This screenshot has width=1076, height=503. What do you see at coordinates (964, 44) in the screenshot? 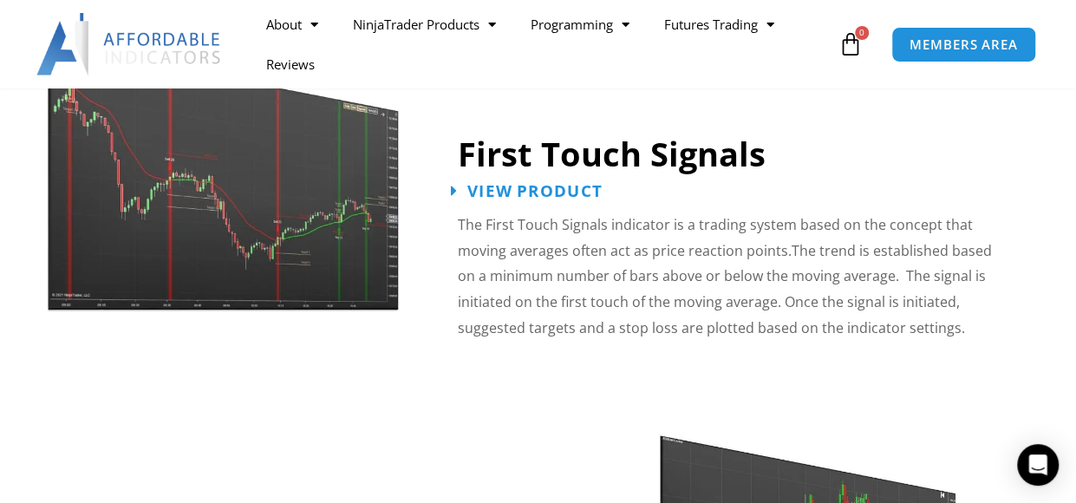
I see `span: MEMBERS AREA` at bounding box center [964, 44].